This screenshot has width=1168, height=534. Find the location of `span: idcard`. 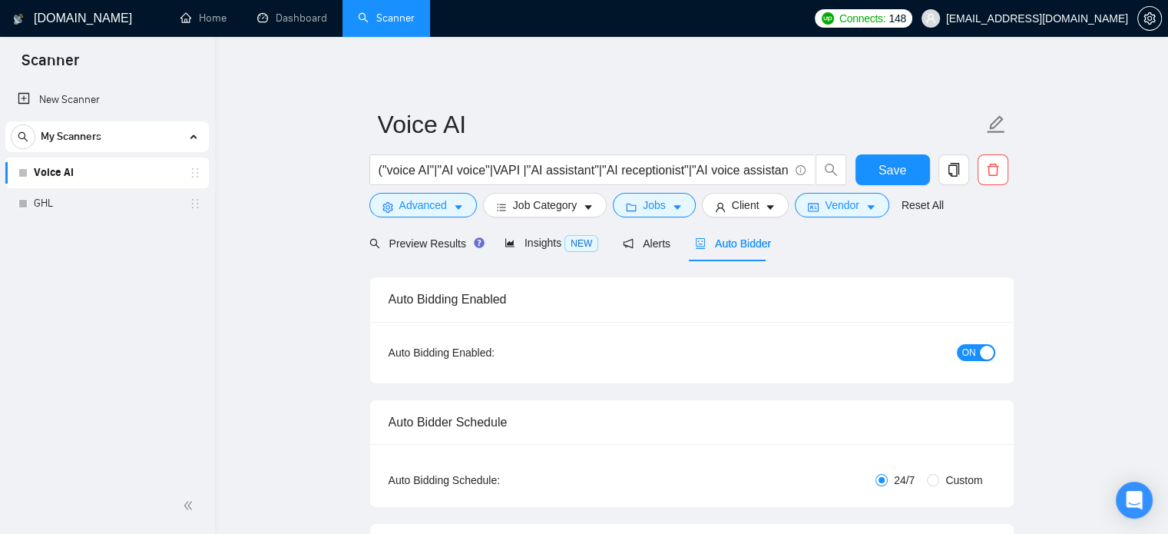

span: idcard is located at coordinates (813, 207).